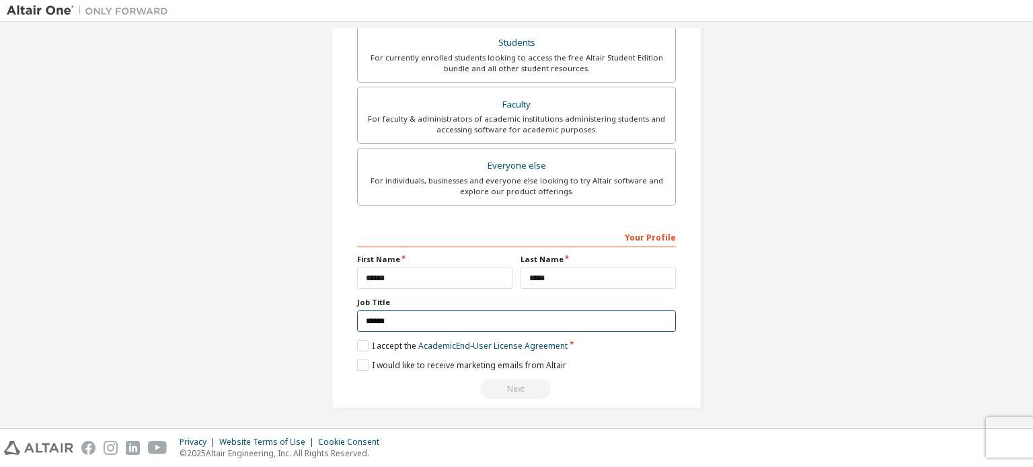  Describe the element at coordinates (517, 105) in the screenshot. I see `div: Faculty` at that location.